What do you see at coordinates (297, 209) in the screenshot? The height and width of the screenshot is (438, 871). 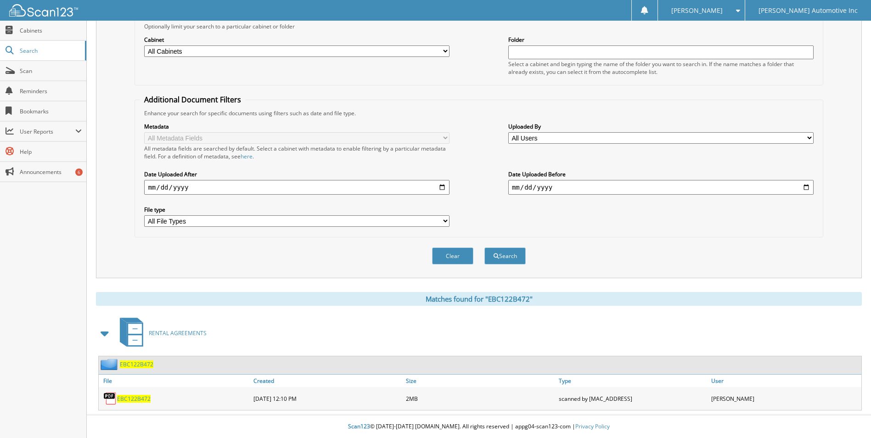 I see `label: File type` at bounding box center [297, 209].